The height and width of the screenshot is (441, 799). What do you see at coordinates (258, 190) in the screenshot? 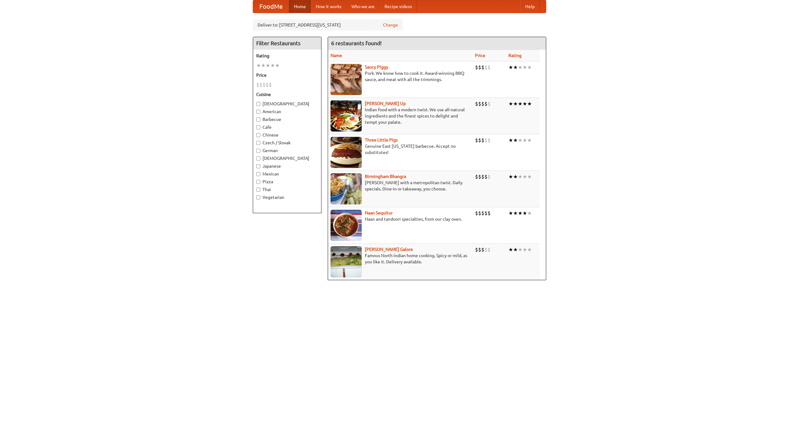
I see `input: Thai` at bounding box center [258, 190].